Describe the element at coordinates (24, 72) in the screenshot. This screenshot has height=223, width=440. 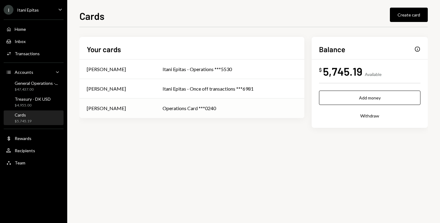
I see `div: Accounts` at that location.